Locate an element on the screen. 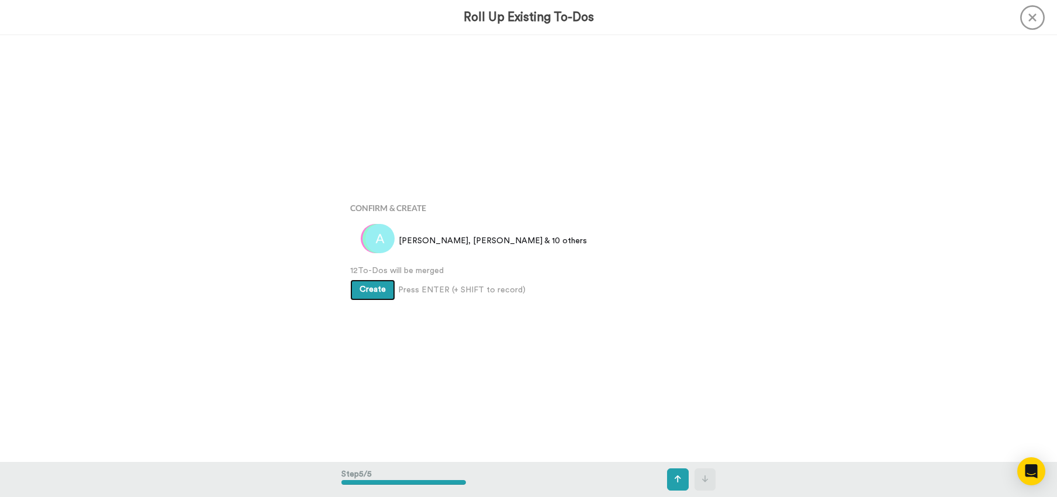 The image size is (1057, 497). div: Open Intercom Messenger is located at coordinates (1032, 471).